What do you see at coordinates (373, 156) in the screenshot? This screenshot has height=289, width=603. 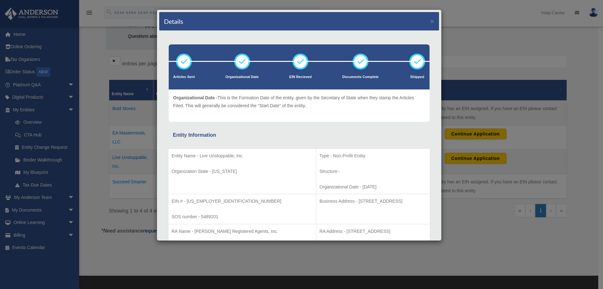 I see `p: Type - Non-Profit Entity` at bounding box center [373, 156].